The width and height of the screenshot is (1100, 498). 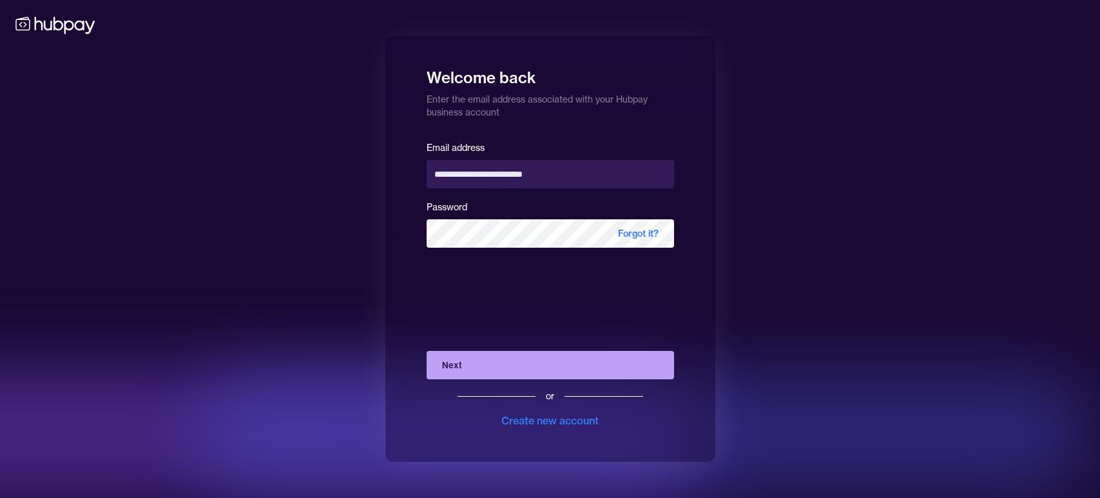 I want to click on button: Next, so click(x=550, y=365).